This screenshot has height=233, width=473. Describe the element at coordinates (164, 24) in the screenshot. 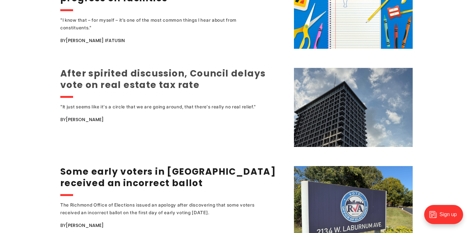

I see `div: "I know that – for myself – it’s one of the most common things I hear about from constituents."` at that location.